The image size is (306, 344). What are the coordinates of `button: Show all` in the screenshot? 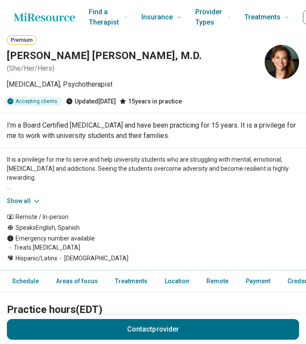 It's located at (24, 201).